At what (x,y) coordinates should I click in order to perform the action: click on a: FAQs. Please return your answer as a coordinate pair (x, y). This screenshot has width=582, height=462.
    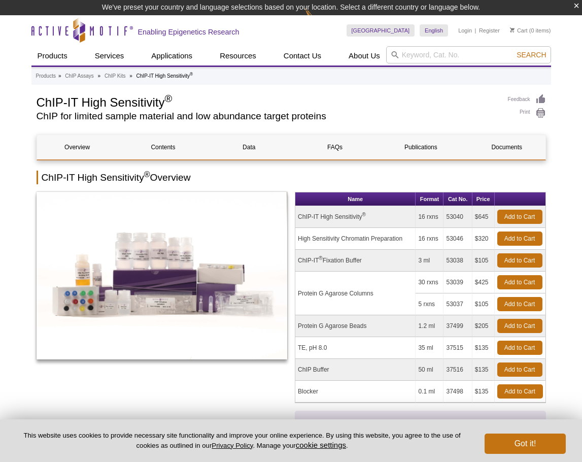
    Looking at the image, I should click on (334, 147).